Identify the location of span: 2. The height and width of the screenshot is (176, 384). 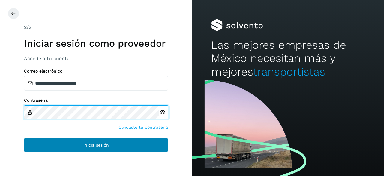
(25, 27).